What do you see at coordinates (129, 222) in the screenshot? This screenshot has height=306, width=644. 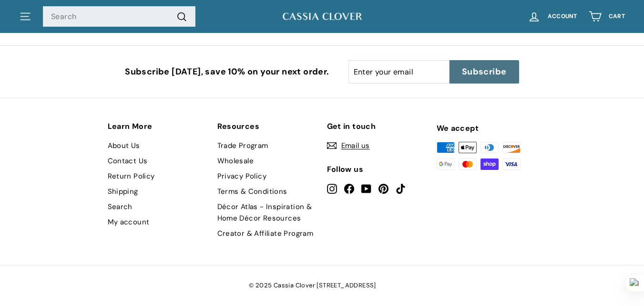 I see `a: My account` at bounding box center [129, 222].